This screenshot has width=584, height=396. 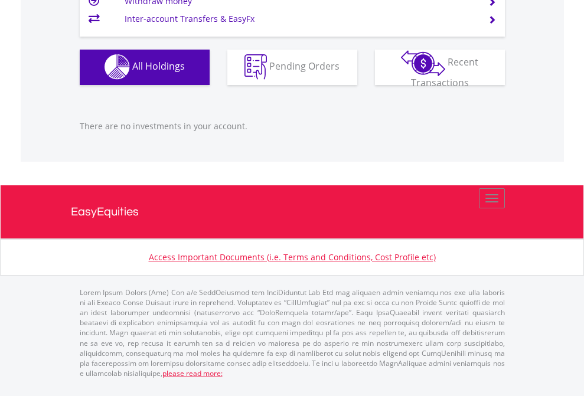 What do you see at coordinates (292, 212) in the screenshot?
I see `div: EasyEquities` at bounding box center [292, 212].